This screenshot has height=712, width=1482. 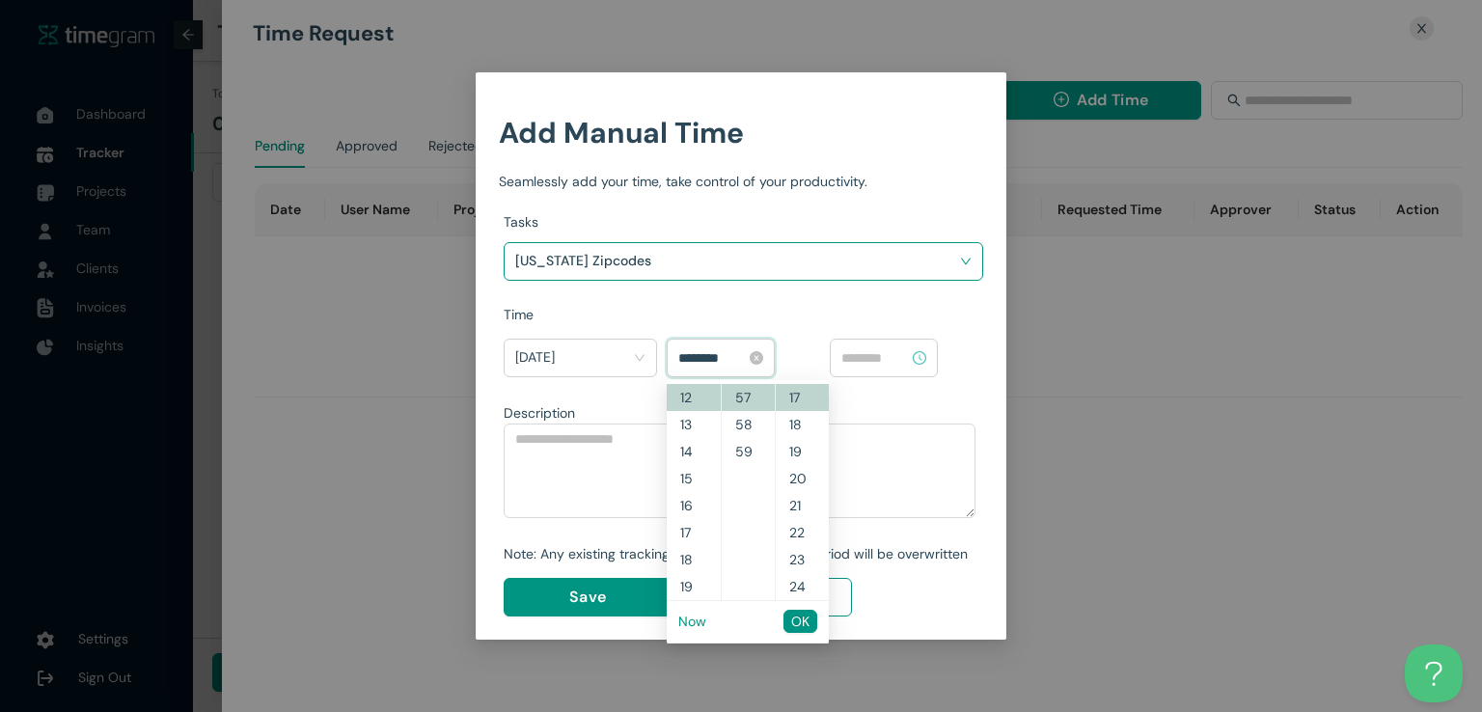 I want to click on div: Description, so click(x=739, y=413).